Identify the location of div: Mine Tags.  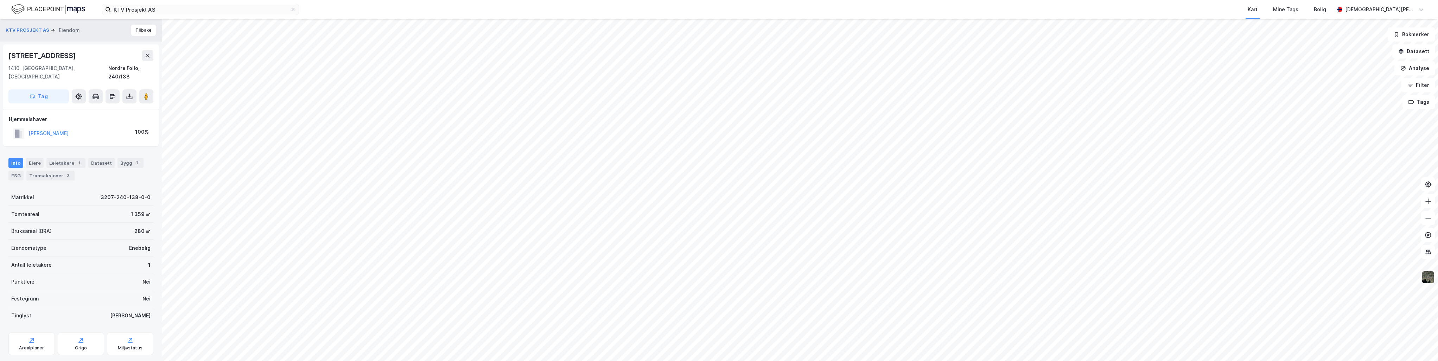
(1286, 9).